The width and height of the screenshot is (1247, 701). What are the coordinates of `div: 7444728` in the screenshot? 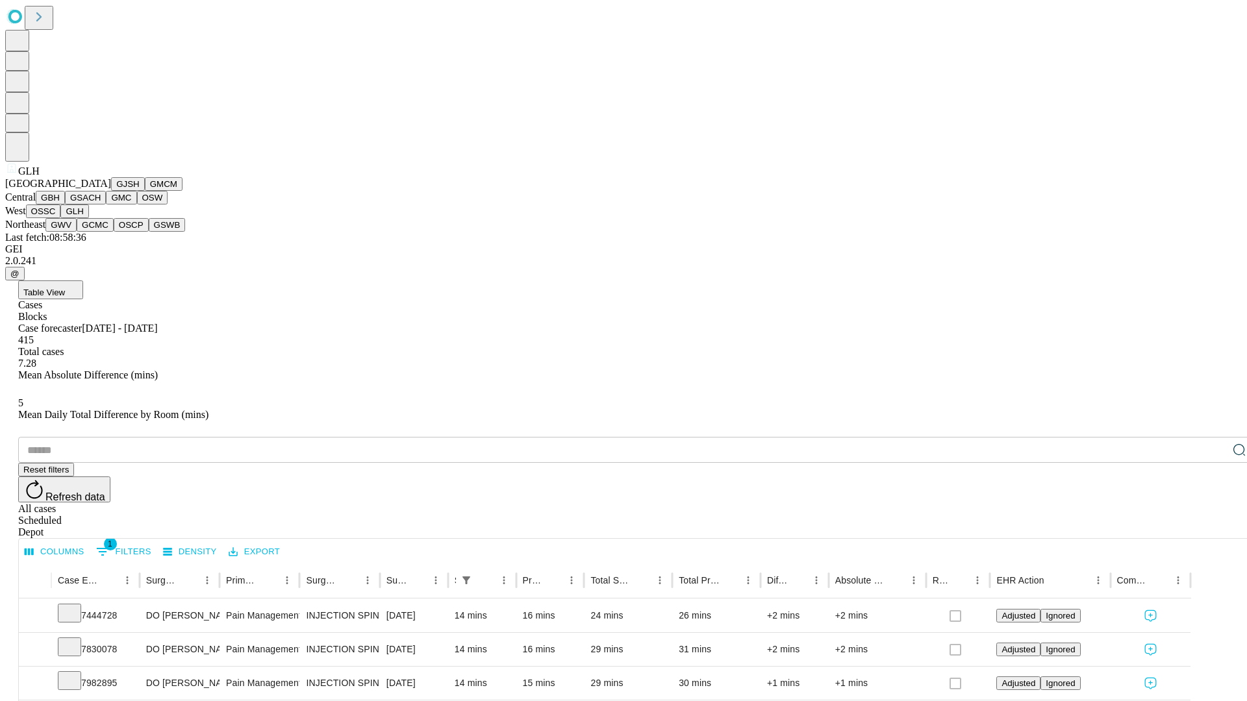 It's located at (95, 616).